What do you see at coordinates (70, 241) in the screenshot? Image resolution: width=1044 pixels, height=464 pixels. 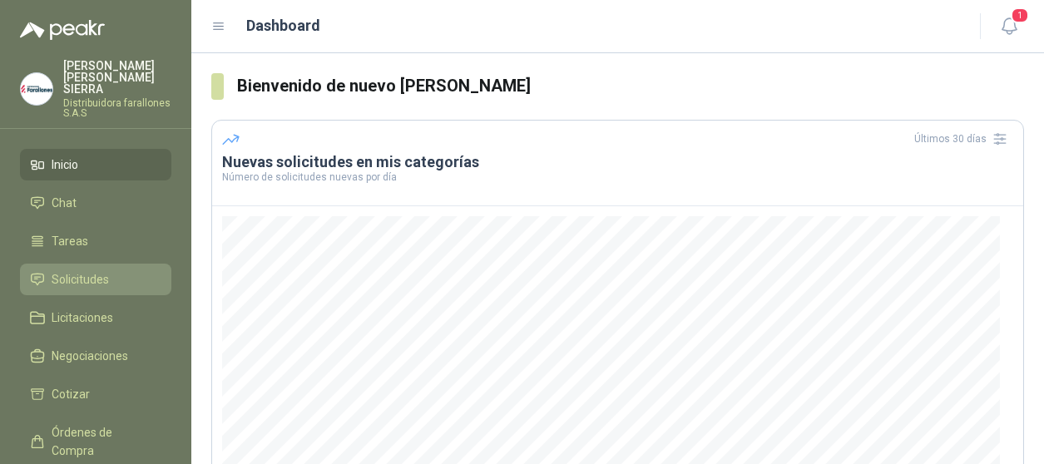 I see `span: Tareas` at bounding box center [70, 241].